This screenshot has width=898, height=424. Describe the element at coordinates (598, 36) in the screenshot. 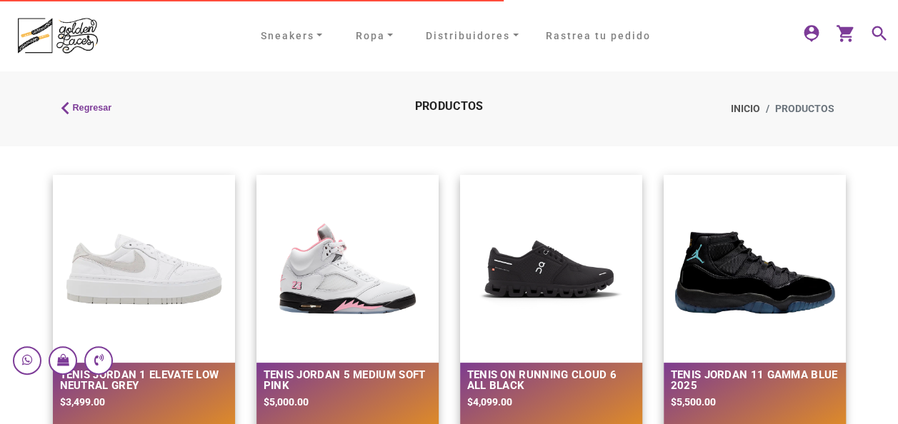

I see `a: Rastrea tu pedido` at that location.